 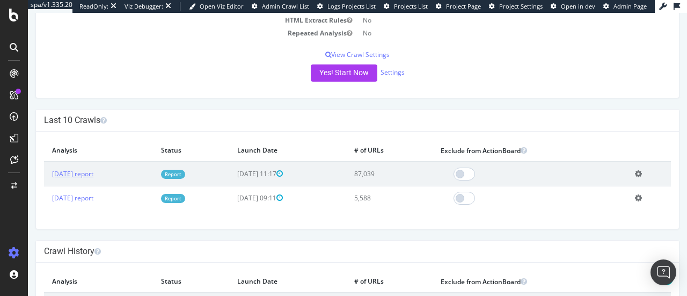 I want to click on span: Open in dev, so click(x=578, y=6).